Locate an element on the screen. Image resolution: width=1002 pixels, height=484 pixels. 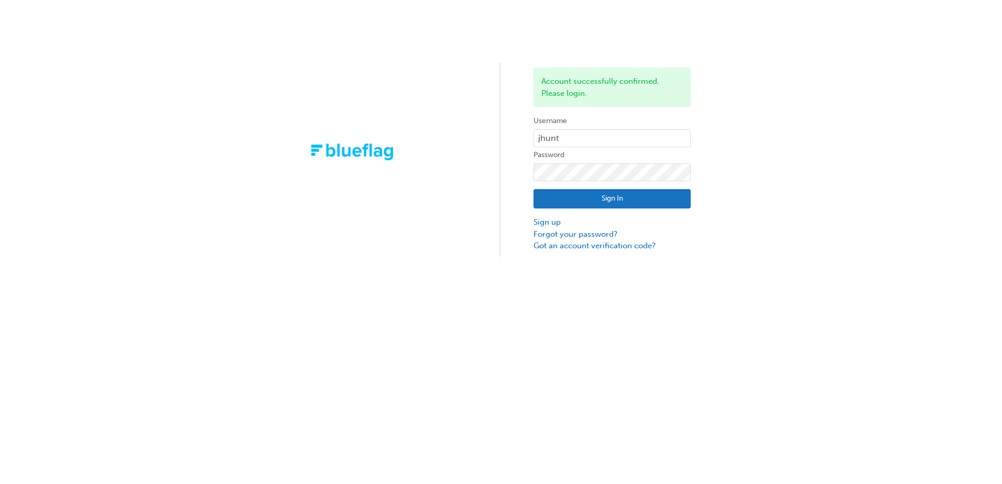
a: Got an account verification code? is located at coordinates (612, 246).